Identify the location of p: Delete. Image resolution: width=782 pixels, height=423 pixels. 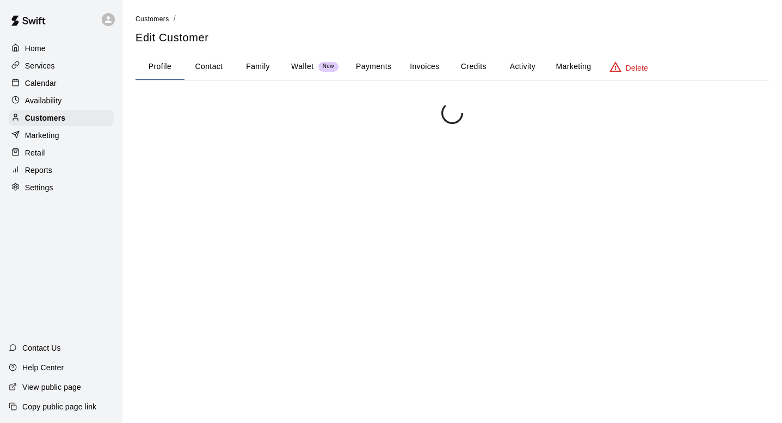
(637, 68).